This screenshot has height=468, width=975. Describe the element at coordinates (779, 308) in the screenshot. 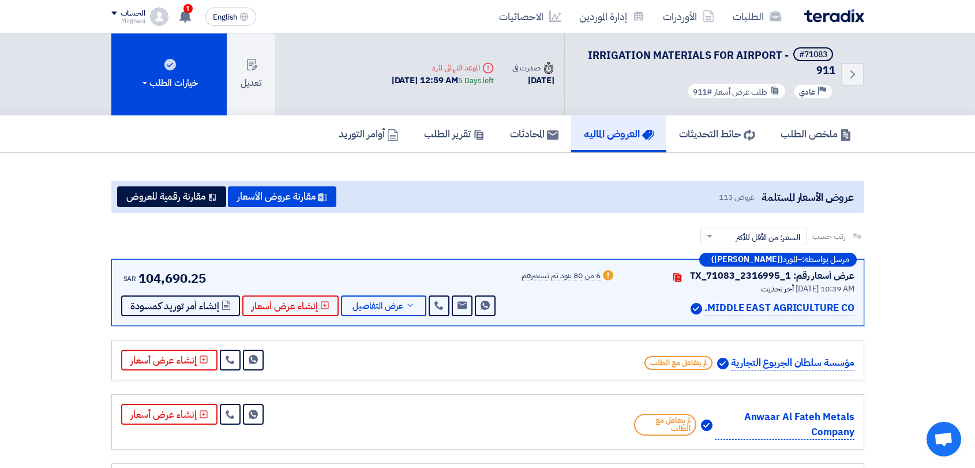

I see `p: MIDDLE EAST AGRICULTURE CO.` at that location.